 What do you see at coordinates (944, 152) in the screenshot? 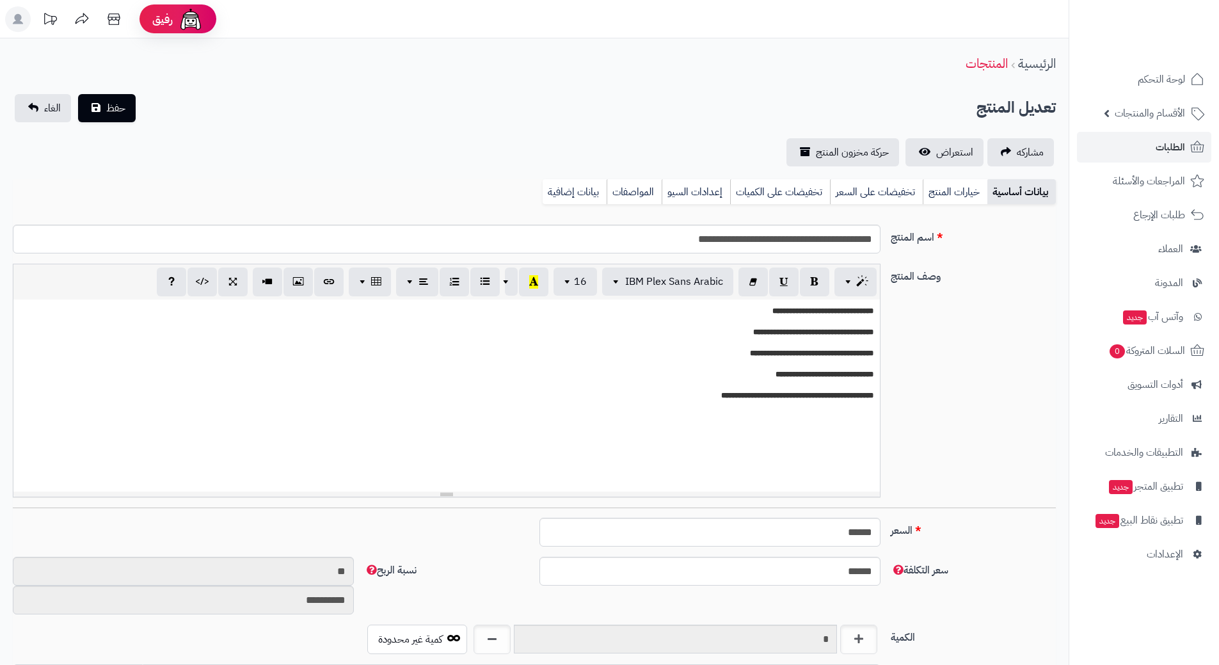
I see `a: استعراض` at bounding box center [944, 152].